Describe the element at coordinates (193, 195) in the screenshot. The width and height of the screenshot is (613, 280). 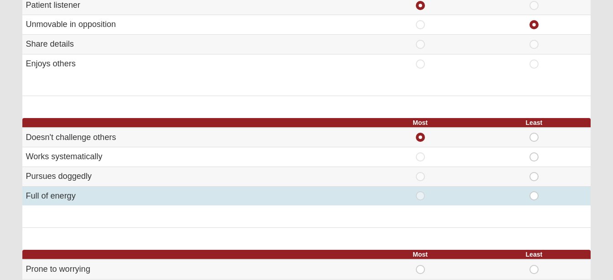
I see `td: Full of energy` at that location.